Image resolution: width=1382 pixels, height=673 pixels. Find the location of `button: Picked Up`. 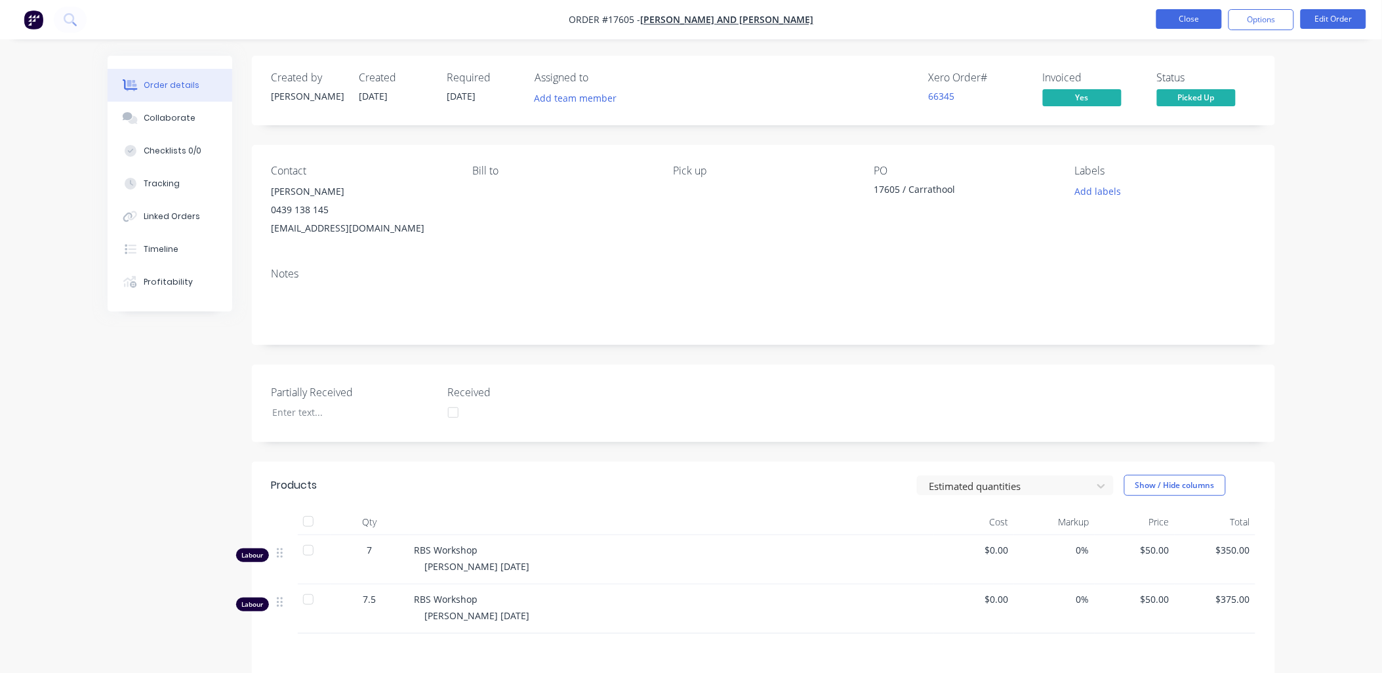

button: Picked Up is located at coordinates (1196, 99).